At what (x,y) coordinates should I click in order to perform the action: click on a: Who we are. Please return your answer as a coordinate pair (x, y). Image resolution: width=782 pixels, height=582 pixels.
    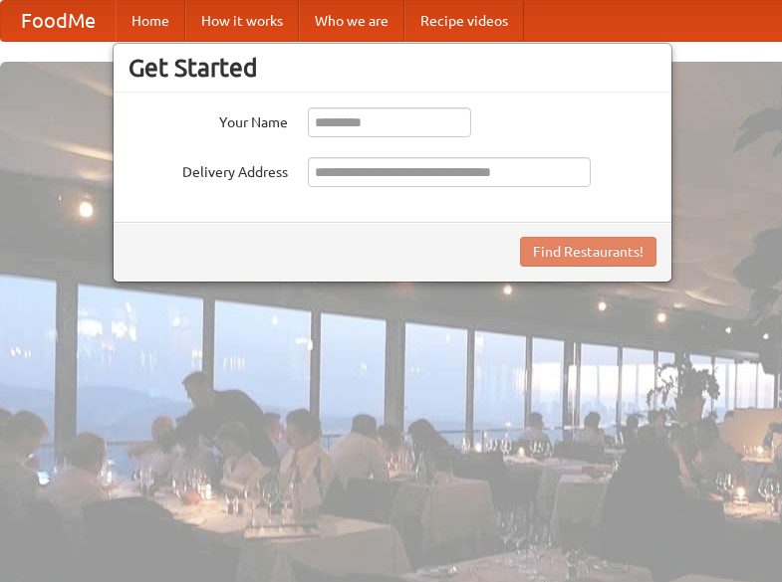
    Looking at the image, I should click on (351, 21).